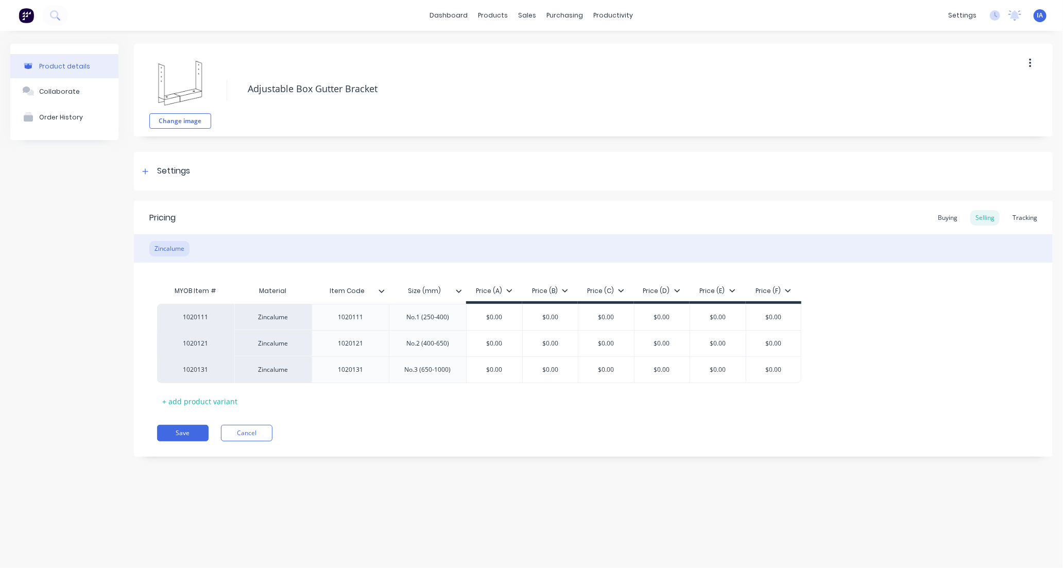 This screenshot has height=568, width=1063. What do you see at coordinates (180, 90) in the screenshot?
I see `div: fileChange image` at bounding box center [180, 90].